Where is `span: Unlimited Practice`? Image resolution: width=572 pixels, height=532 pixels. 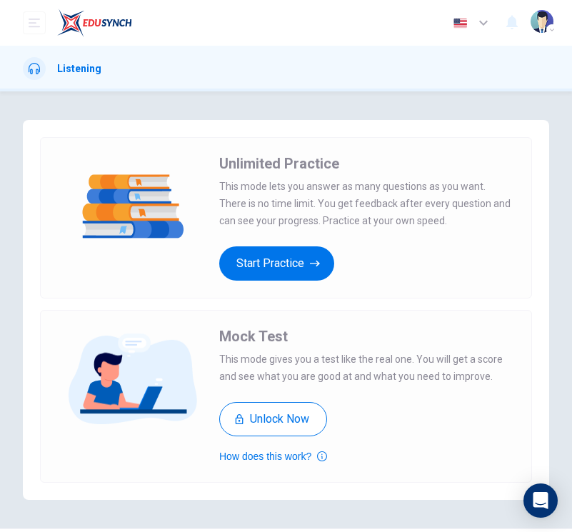
span: Unlimited Practice is located at coordinates (279, 163).